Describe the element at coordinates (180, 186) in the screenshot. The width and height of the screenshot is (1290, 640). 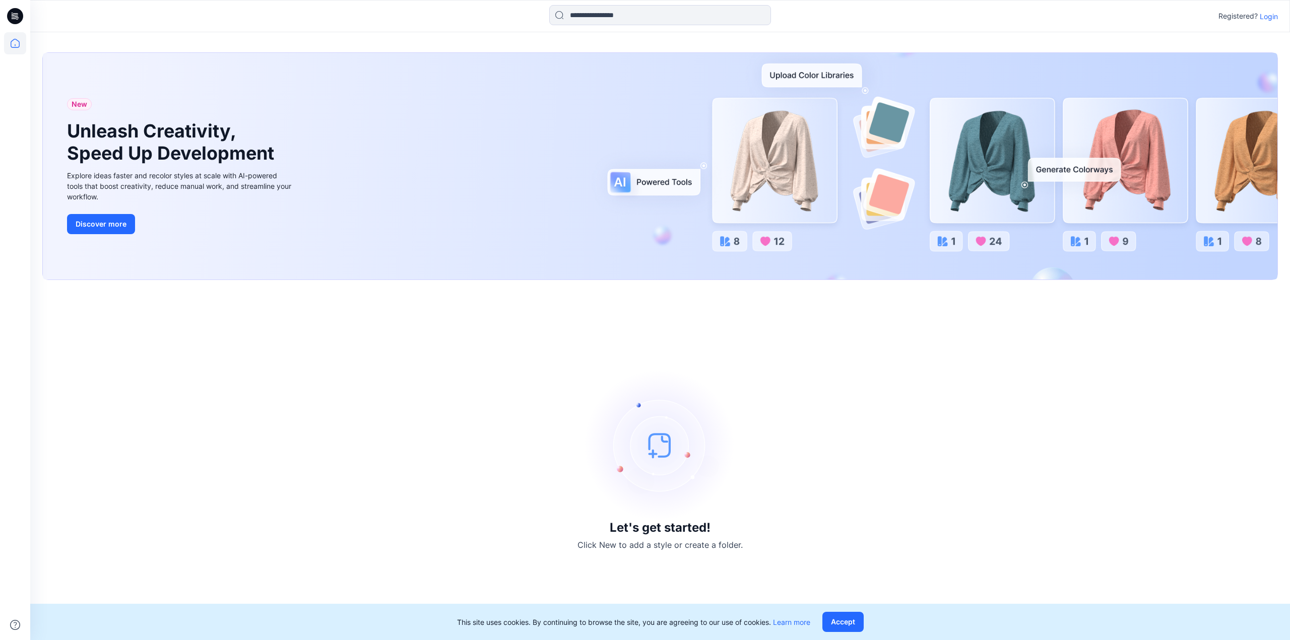
I see `div: Explore ideas faster and recolor styles at scale with AI-powered tools that boost creativity, red...` at that location.